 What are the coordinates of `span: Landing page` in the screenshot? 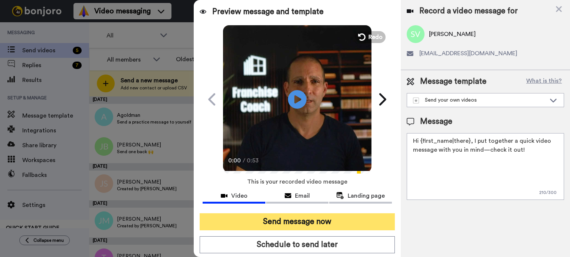 It's located at (366, 196).